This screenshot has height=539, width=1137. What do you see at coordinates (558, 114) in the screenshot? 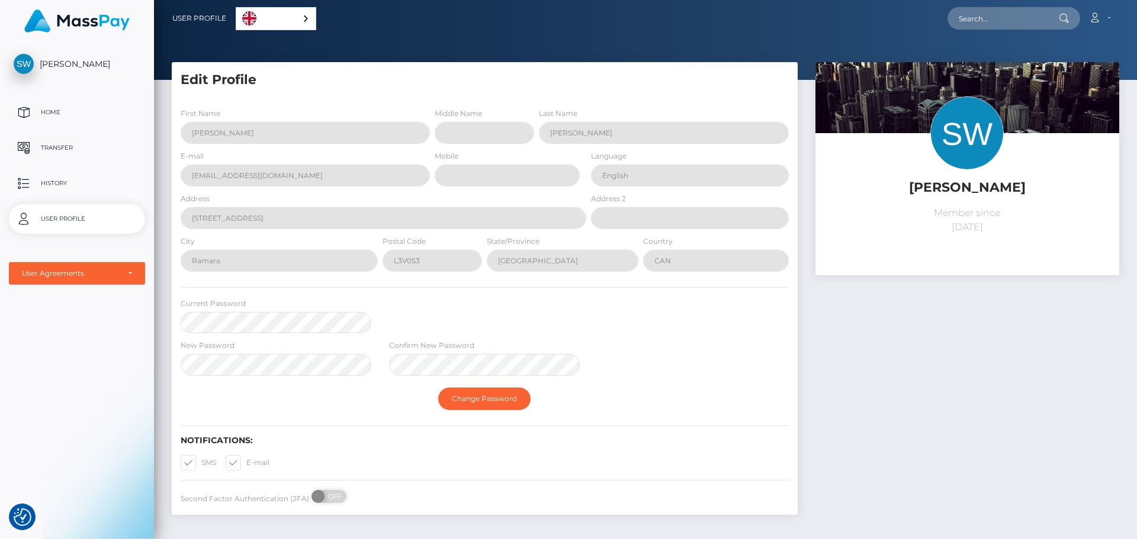
I see `label: Last Name` at bounding box center [558, 114].